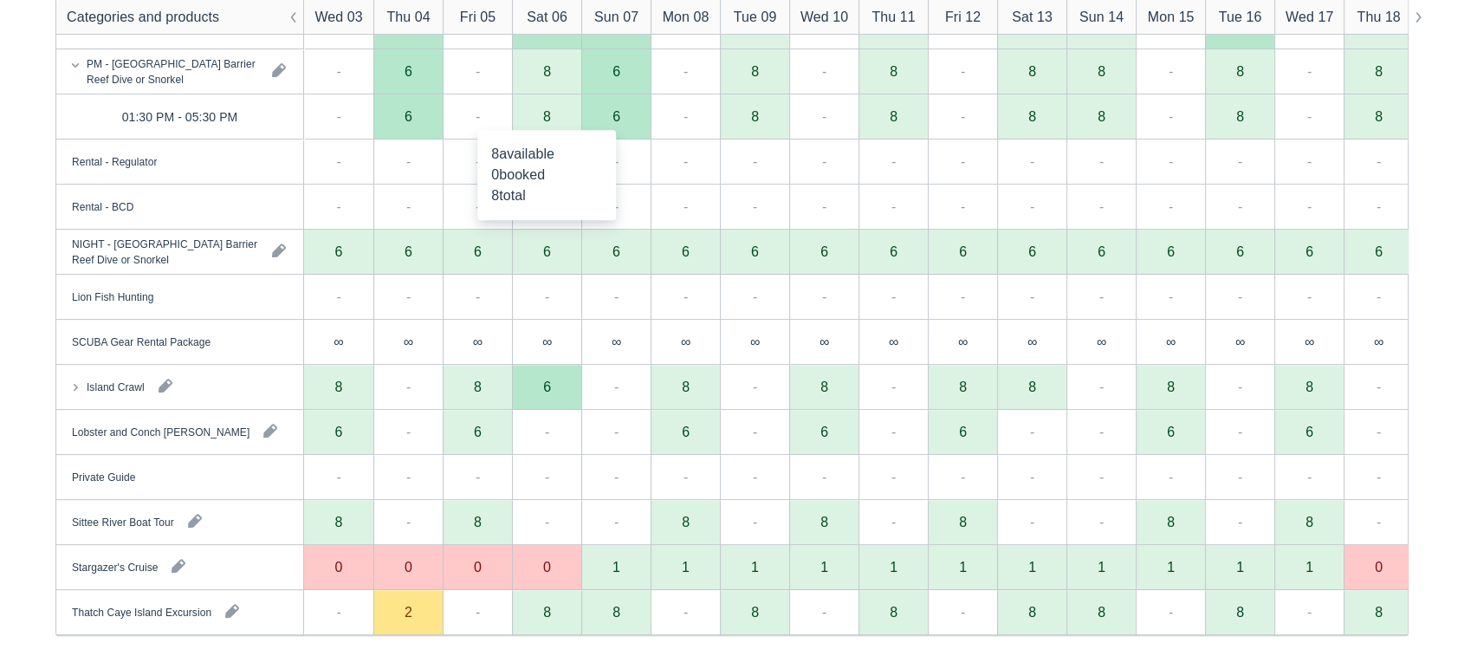 Image resolution: width=1464 pixels, height=669 pixels. I want to click on span: 8, so click(495, 195).